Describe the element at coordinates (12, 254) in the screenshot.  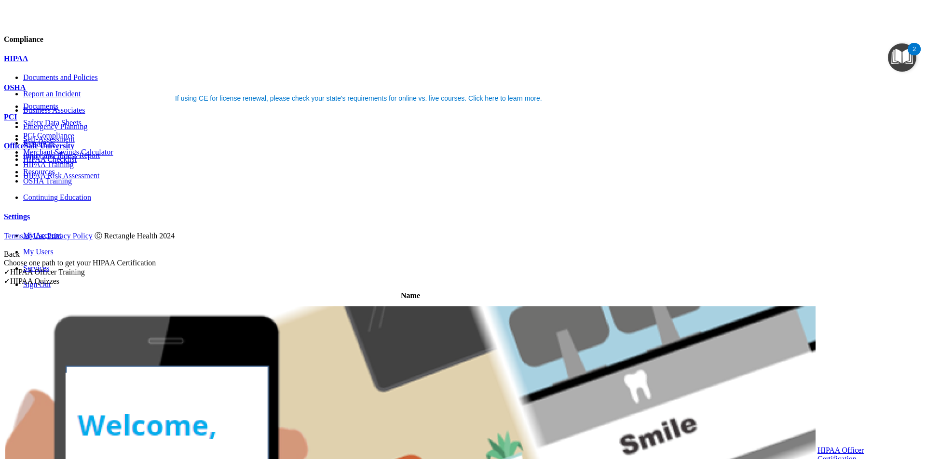
I see `a: Back` at that location.